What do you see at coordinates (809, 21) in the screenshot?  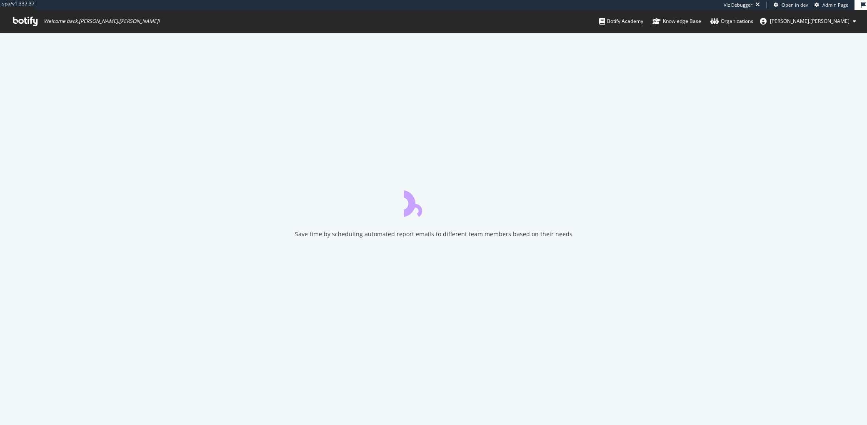 I see `span: christopher.hart` at bounding box center [809, 21].